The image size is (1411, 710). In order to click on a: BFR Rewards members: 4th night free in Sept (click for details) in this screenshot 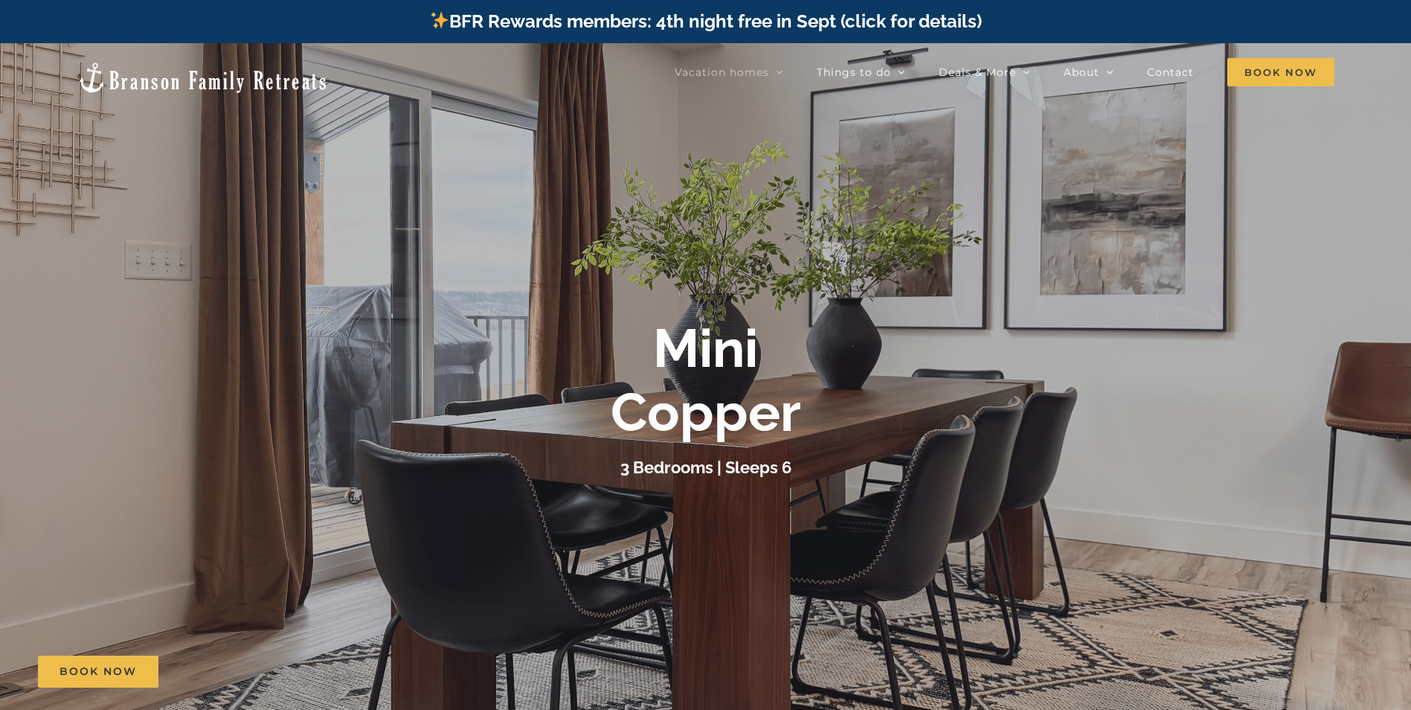, I will do `click(705, 21)`.